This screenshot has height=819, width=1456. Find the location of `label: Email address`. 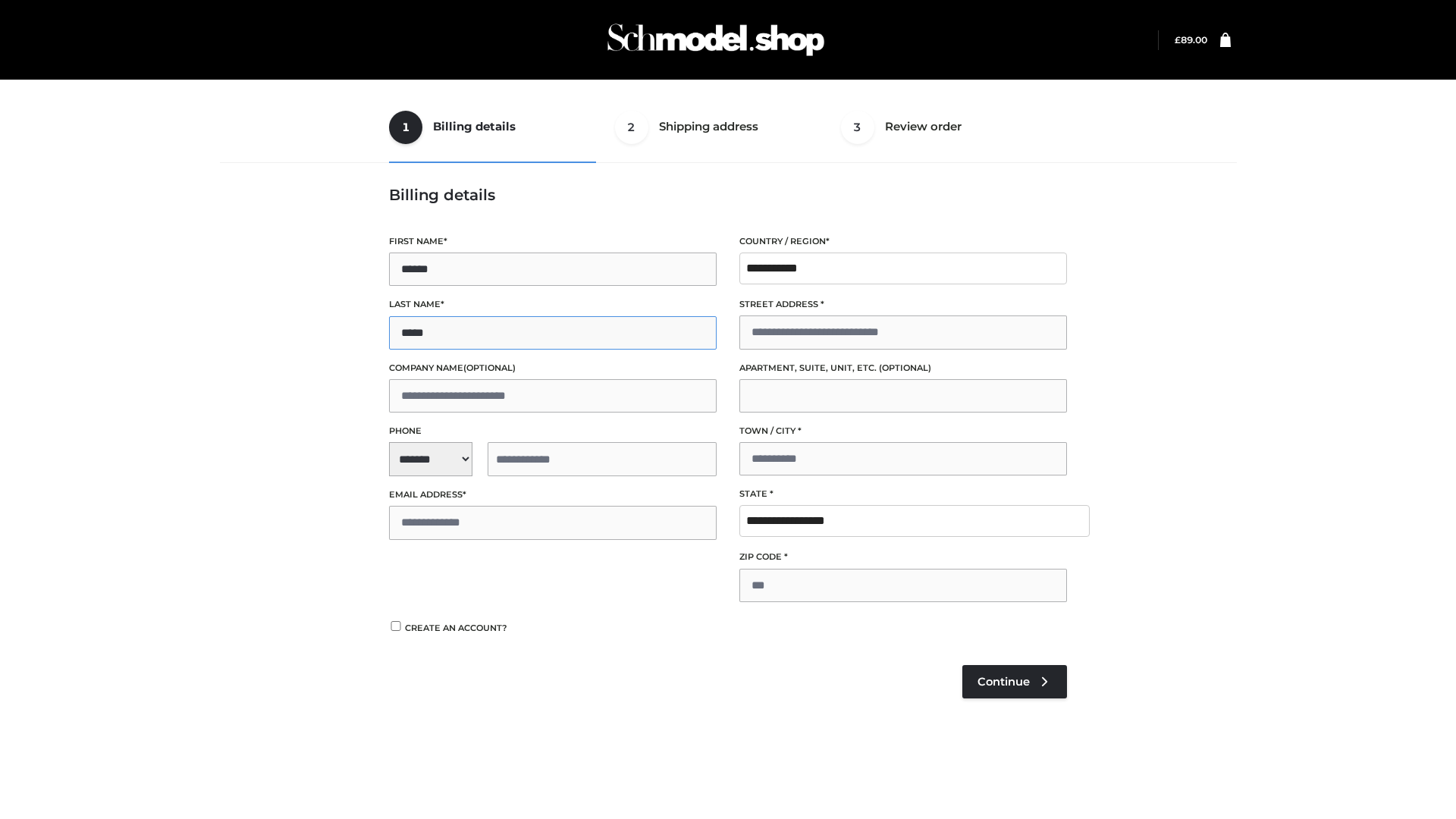

label: Email address is located at coordinates (553, 495).